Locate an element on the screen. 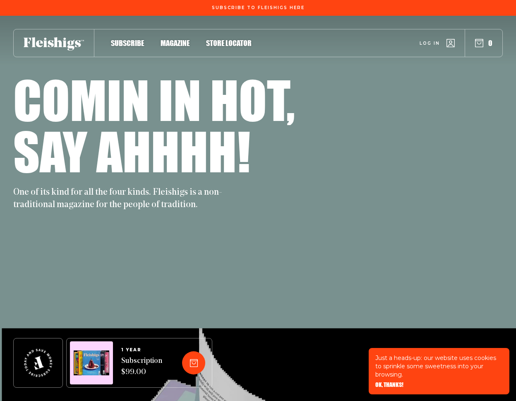  a: Subscribe To Fleishigs Here is located at coordinates (258, 7).